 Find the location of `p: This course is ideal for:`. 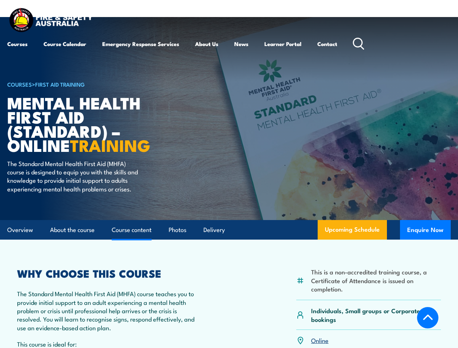

p: This course is ideal for: is located at coordinates (109, 344).